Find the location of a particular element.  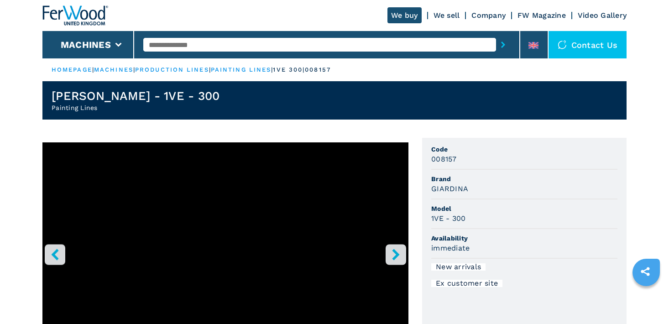

button: left-button is located at coordinates (55, 254).